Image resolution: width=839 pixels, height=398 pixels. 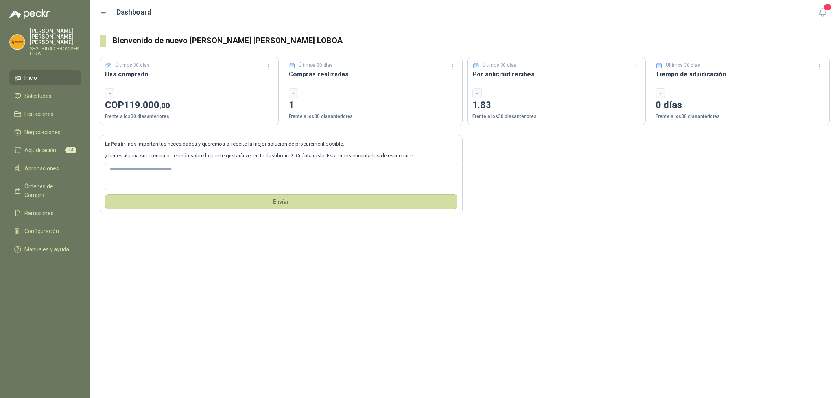 What do you see at coordinates (134, 12) in the screenshot?
I see `h1: Dashboard` at bounding box center [134, 12].